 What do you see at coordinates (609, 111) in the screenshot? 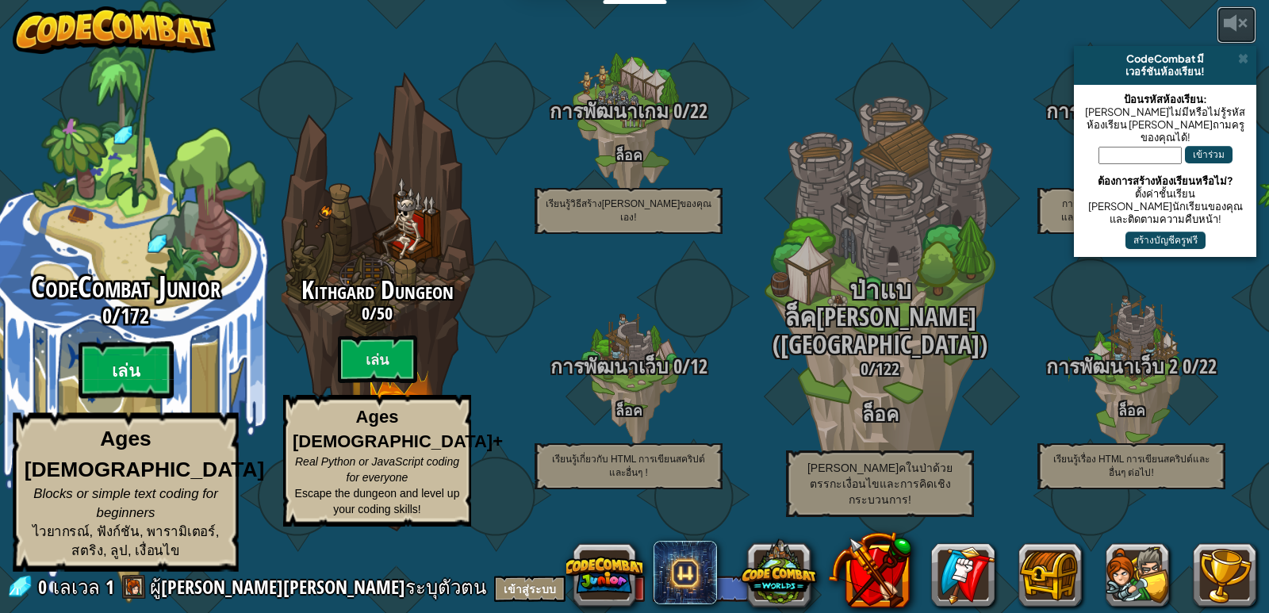
I see `span: การพัฒนาเกม` at bounding box center [609, 111].